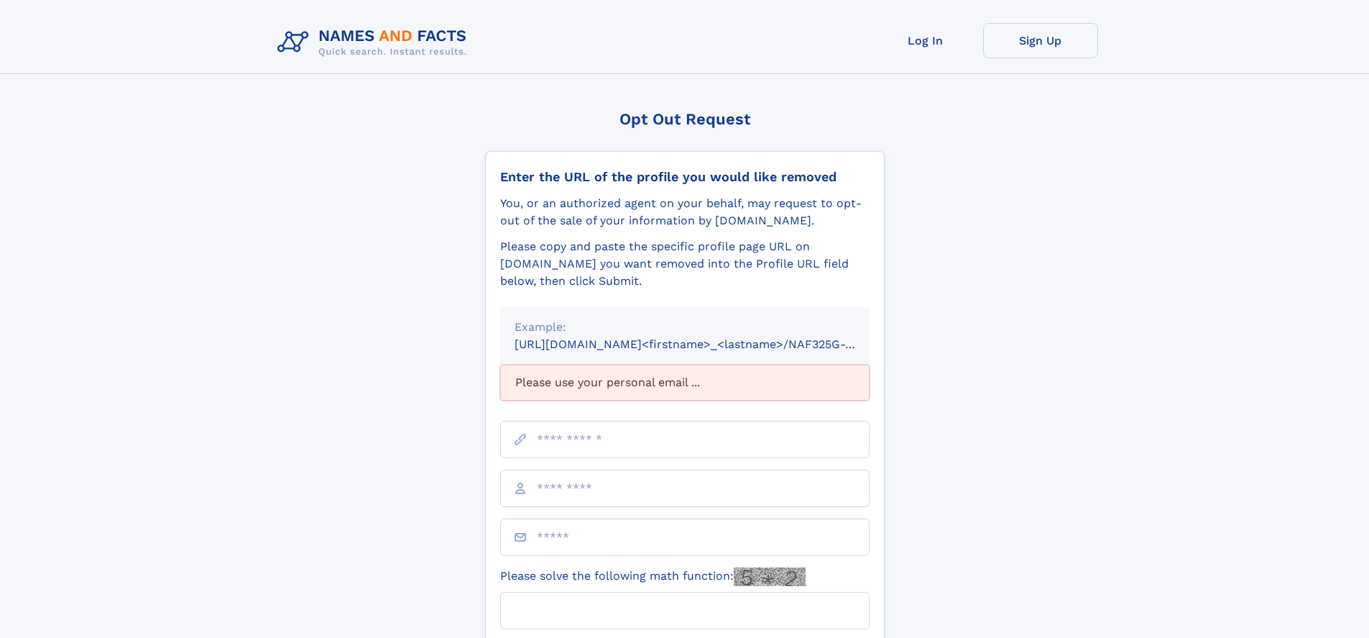 Image resolution: width=1369 pixels, height=638 pixels. What do you see at coordinates (685, 177) in the screenshot?
I see `div: Enter the URL of the profile you would like removed` at bounding box center [685, 177].